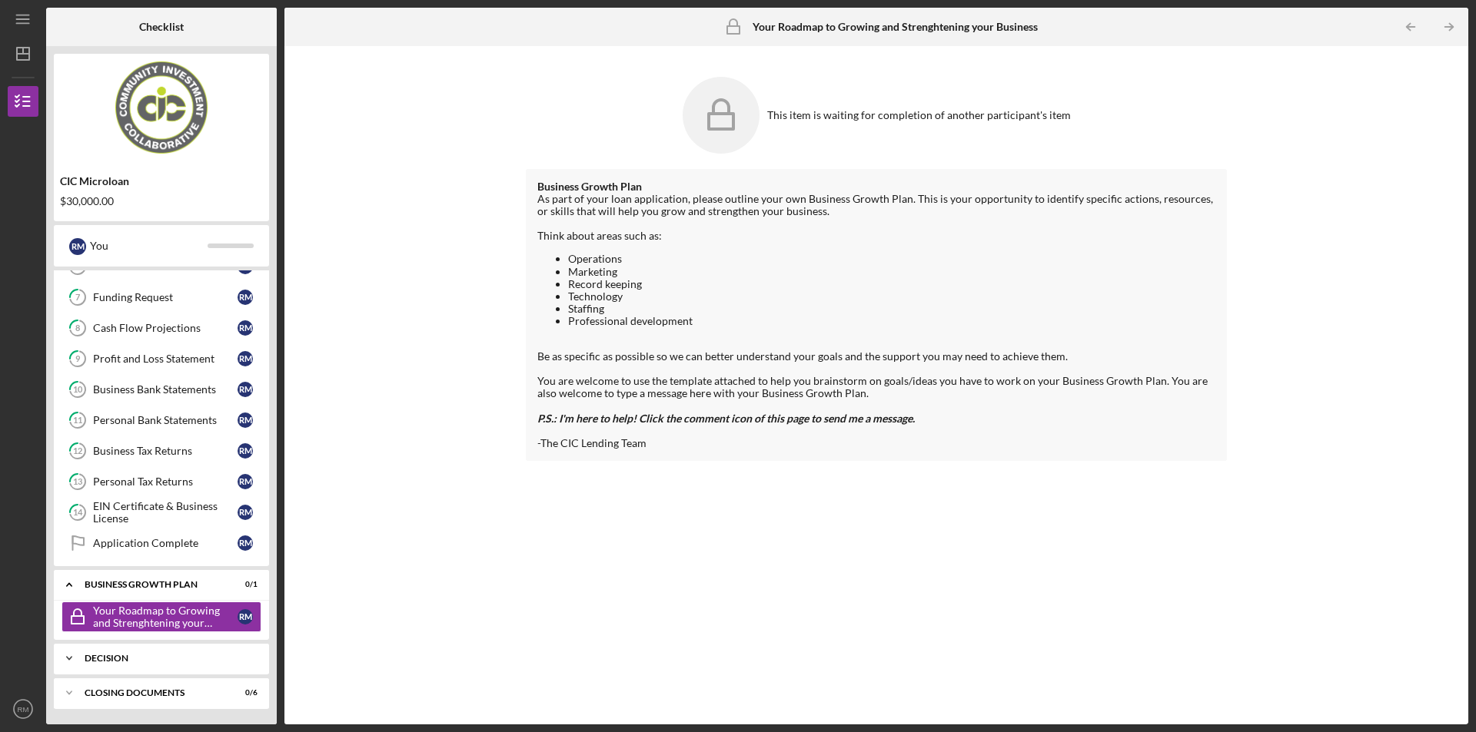 This screenshot has height=732, width=1476. I want to click on tspan: 12, so click(78, 451).